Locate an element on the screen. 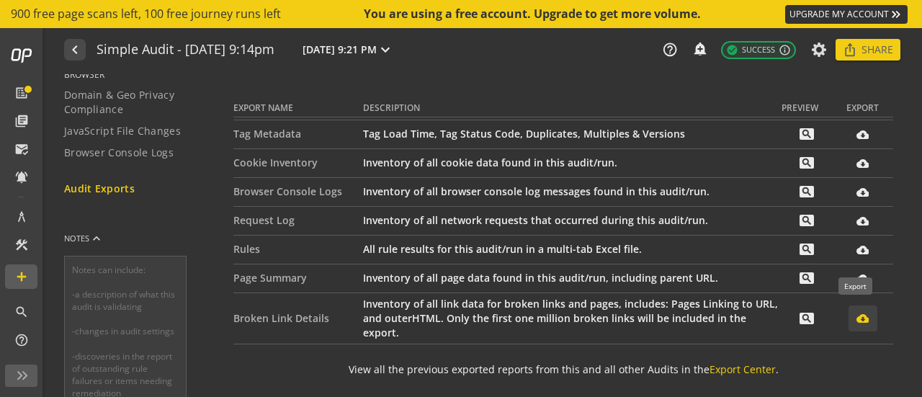 This screenshot has height=397, width=922. mat-icon: library_books is located at coordinates (22, 121).